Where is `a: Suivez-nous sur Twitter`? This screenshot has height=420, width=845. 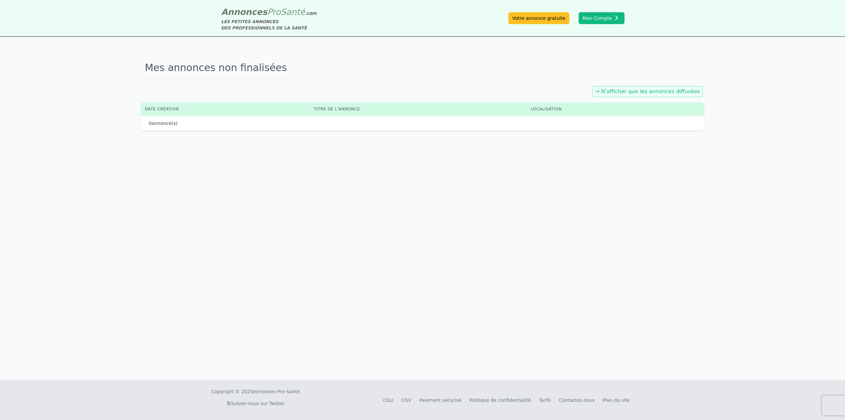 a: Suivez-nous sur Twitter is located at coordinates (256, 403).